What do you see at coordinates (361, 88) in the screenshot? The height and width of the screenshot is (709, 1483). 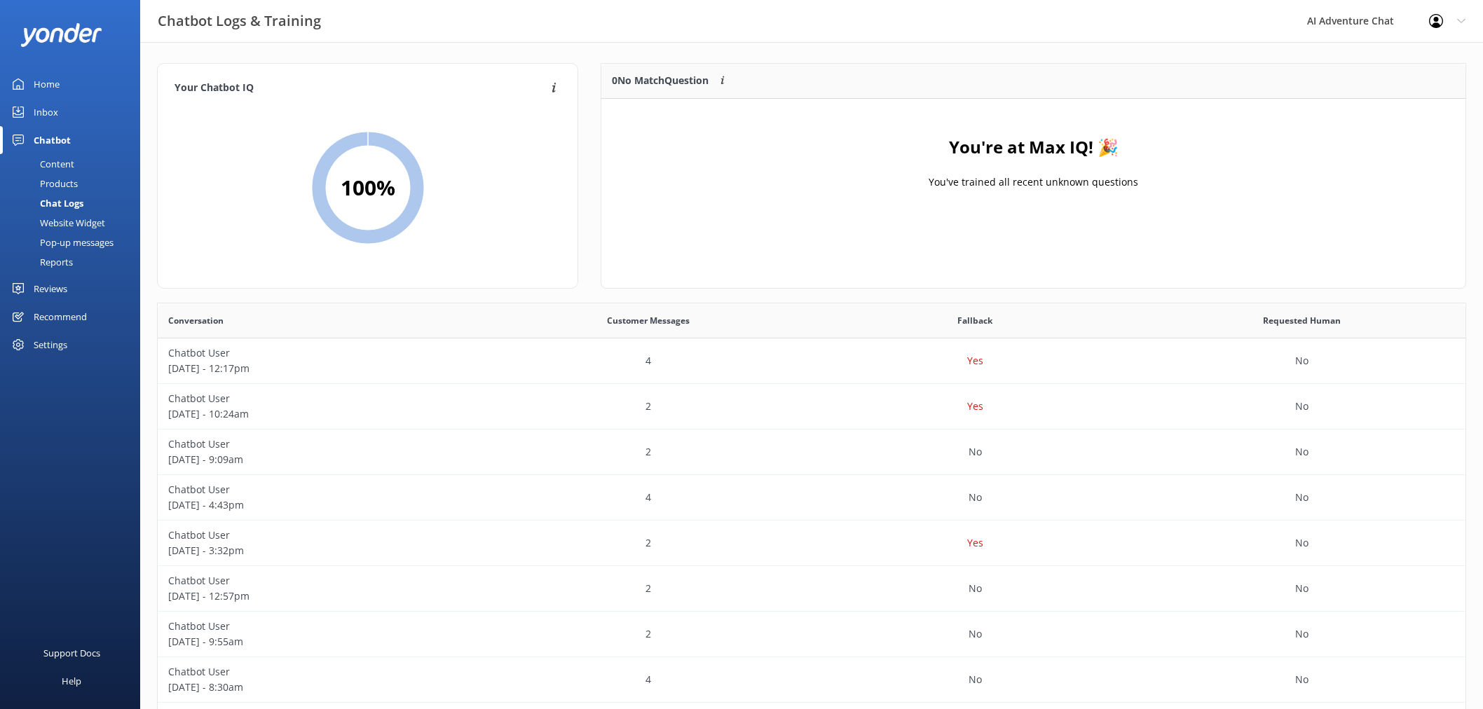 I see `h4: Your Chatbot IQ` at bounding box center [361, 88].